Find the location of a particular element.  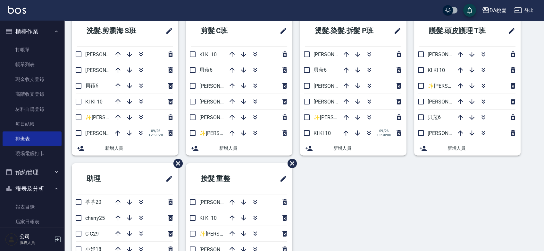

span: C C29 is located at coordinates (92, 233).